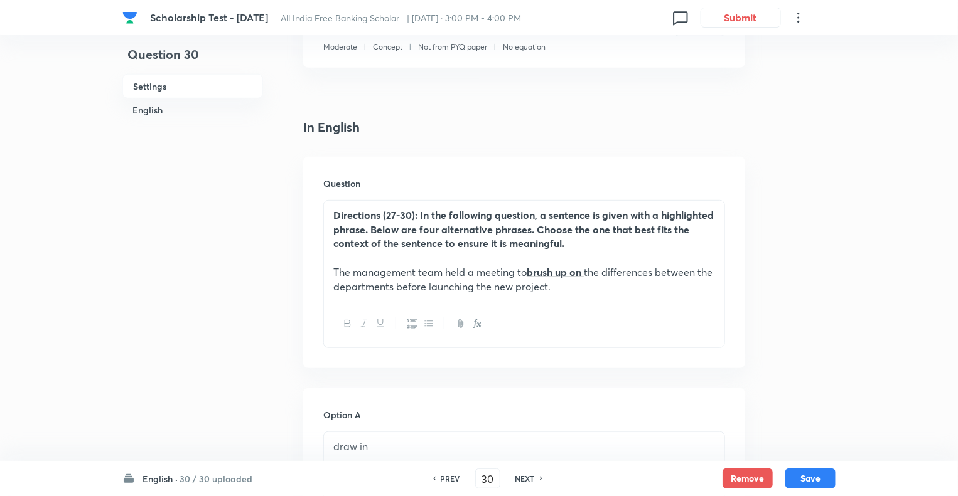 The height and width of the screenshot is (496, 958). What do you see at coordinates (525, 479) in the screenshot?
I see `h6: NEXT` at bounding box center [525, 479].